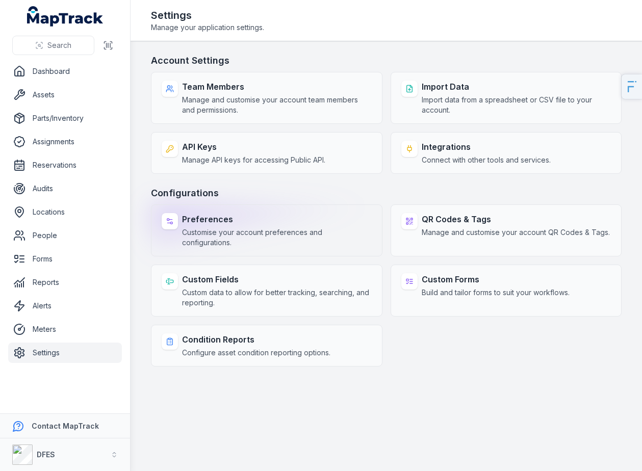  I want to click on span: Connect with other tools and services., so click(486, 160).